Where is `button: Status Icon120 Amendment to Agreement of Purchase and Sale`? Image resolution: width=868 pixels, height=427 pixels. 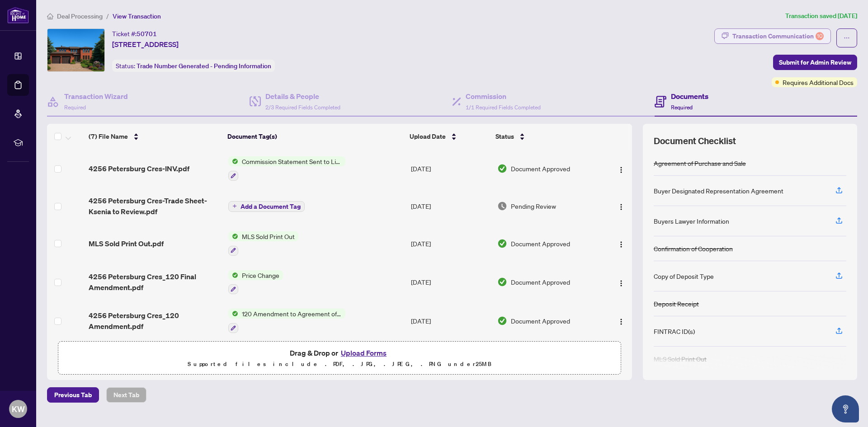 button: Status Icon120 Amendment to Agreement of Purchase and Sale is located at coordinates (287, 321).